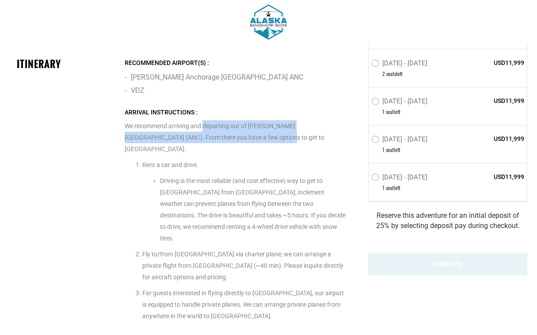 The width and height of the screenshot is (537, 335). Describe the element at coordinates (236, 91) in the screenshot. I see `li: VDZ` at that location.